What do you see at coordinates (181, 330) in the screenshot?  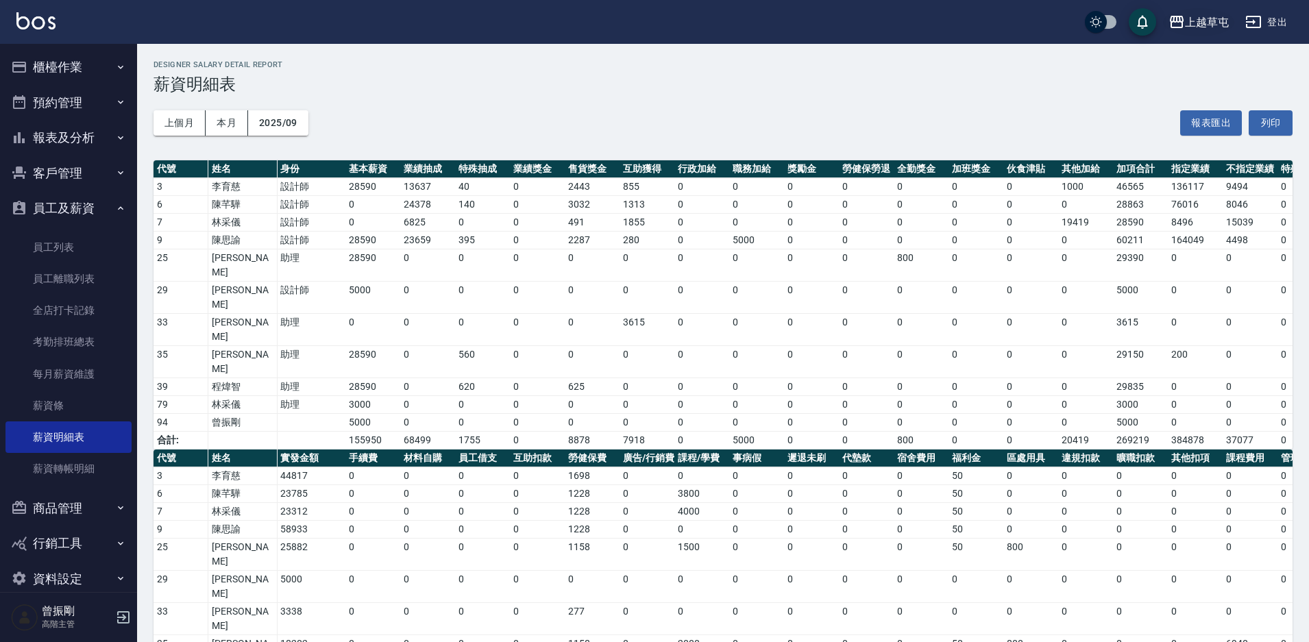 I see `td: 33` at bounding box center [181, 330].